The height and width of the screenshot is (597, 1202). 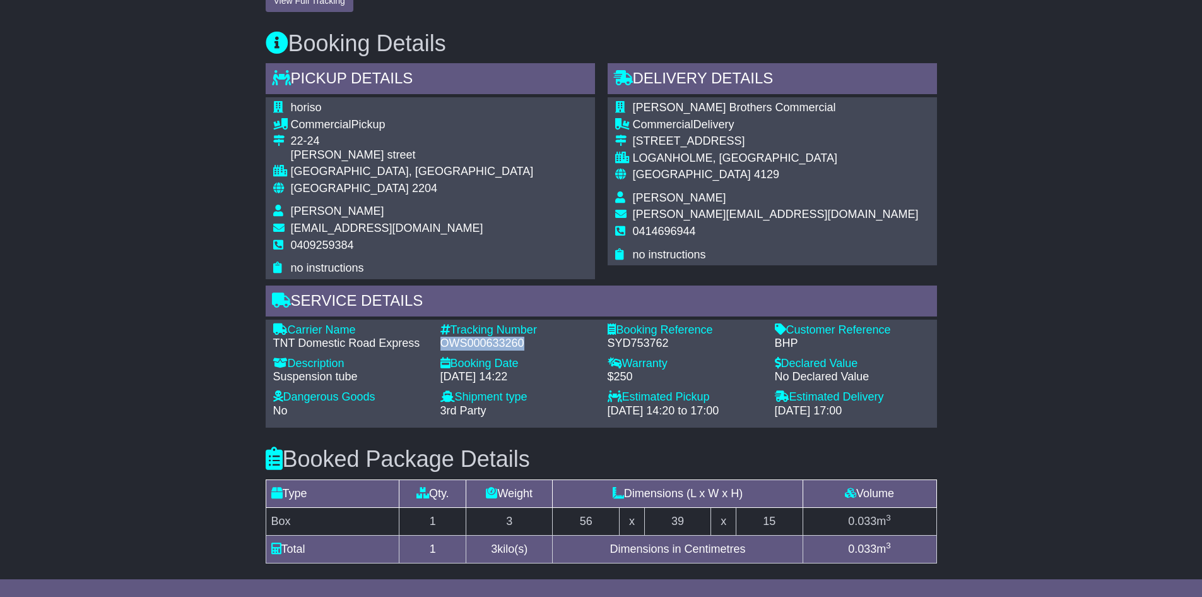 What do you see at coordinates (509, 549) in the screenshot?
I see `td: kilo(s)` at bounding box center [509, 549].